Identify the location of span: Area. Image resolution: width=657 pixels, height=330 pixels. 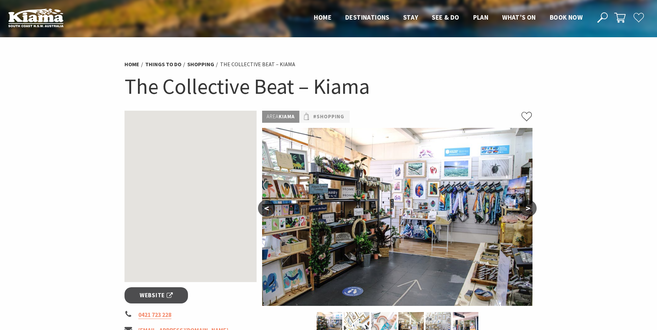
(272, 116).